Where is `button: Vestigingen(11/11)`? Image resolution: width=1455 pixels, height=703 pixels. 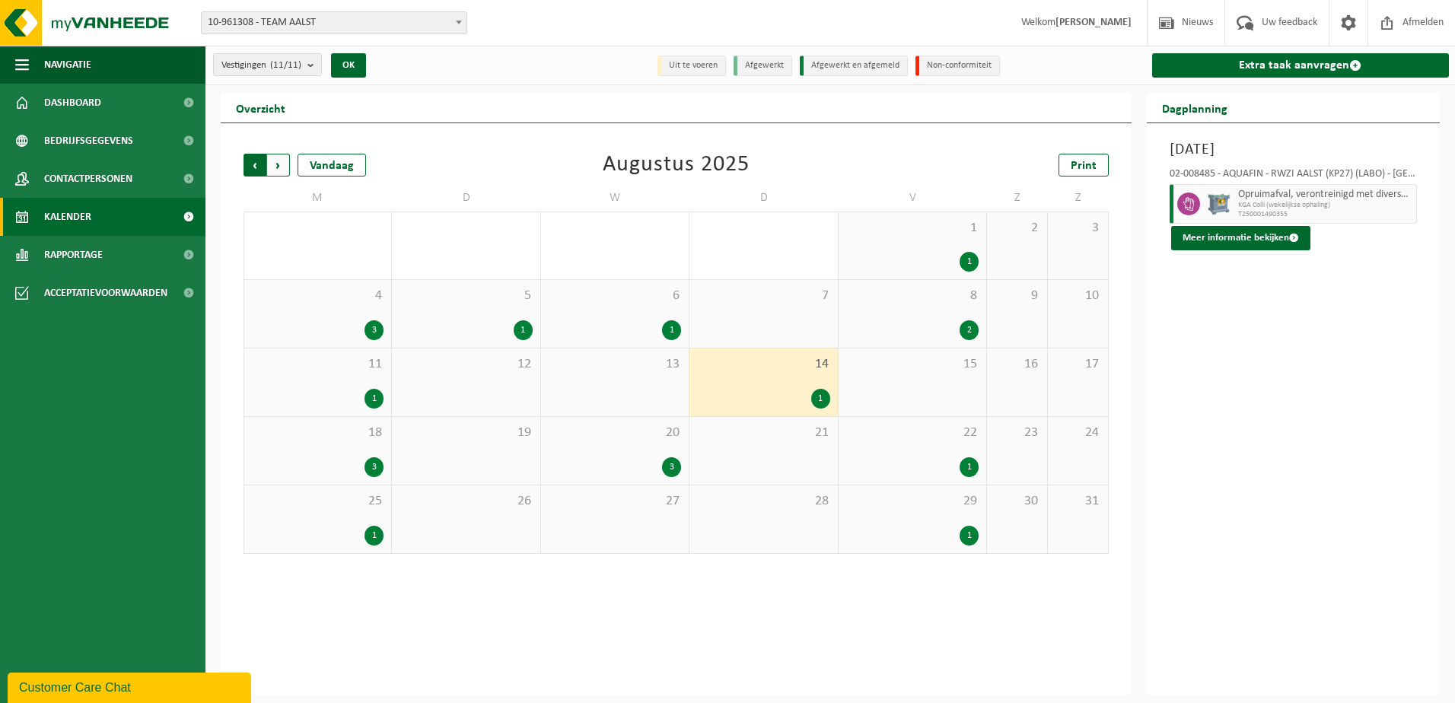 button: Vestigingen(11/11) is located at coordinates (267, 65).